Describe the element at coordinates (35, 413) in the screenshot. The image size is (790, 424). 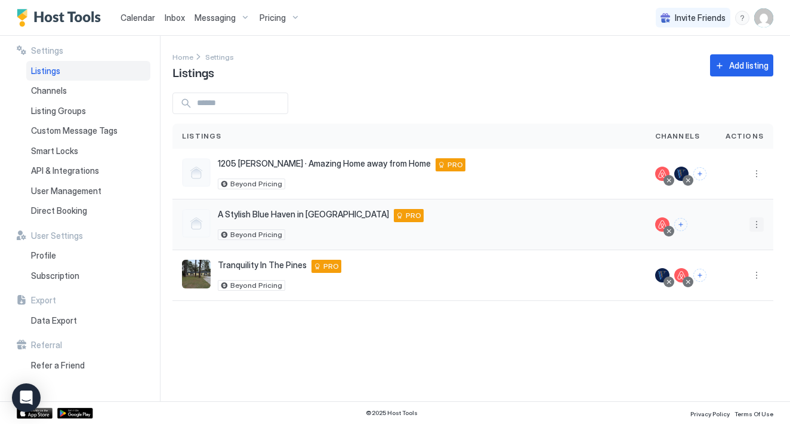
I see `a: App Store` at that location.